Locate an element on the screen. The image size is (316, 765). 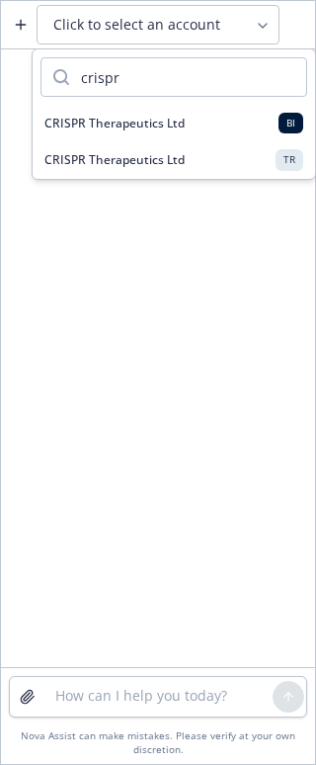
button: CRISPR Therapeutics LtdBI is located at coordinates (174, 123).